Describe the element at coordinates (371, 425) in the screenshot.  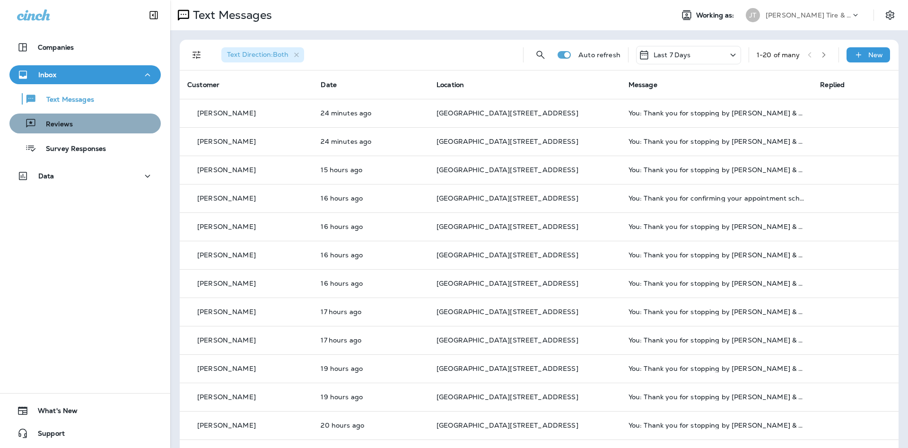
I see `p: Aug 26, 2025 11:58 AM` at that location.